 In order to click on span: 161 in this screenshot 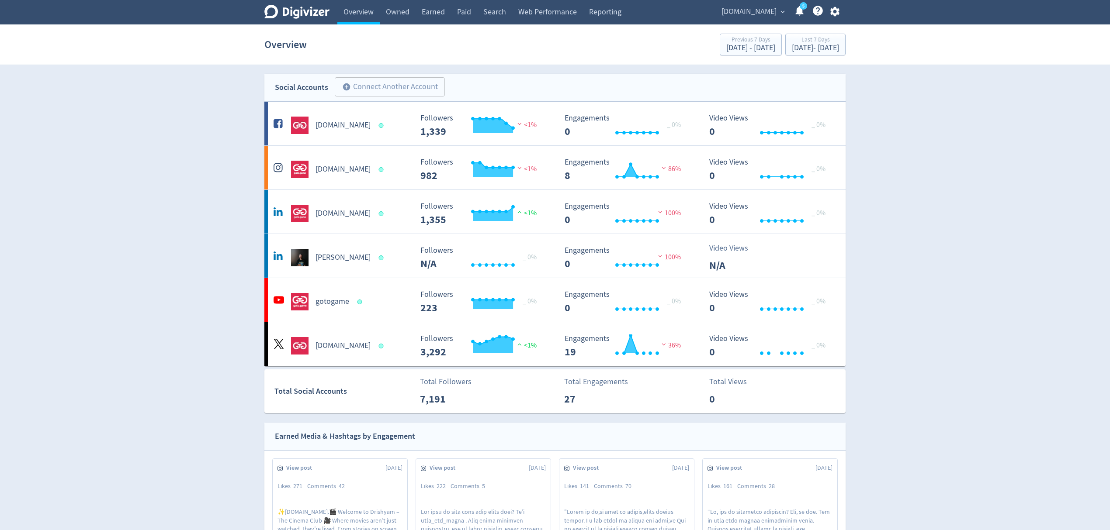, I will do `click(727, 486)`.